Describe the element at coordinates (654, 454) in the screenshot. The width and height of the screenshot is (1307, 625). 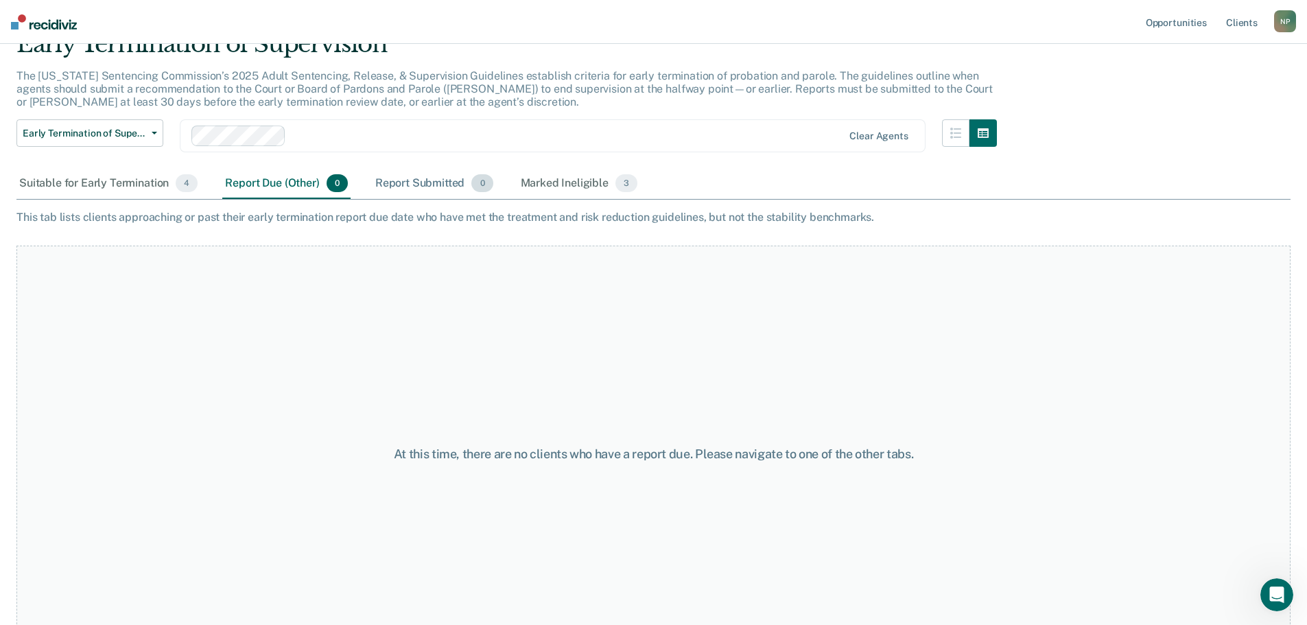
I see `div: At this time, there are no clients who have a report due. Please navigate to one of the other tabs.` at that location.